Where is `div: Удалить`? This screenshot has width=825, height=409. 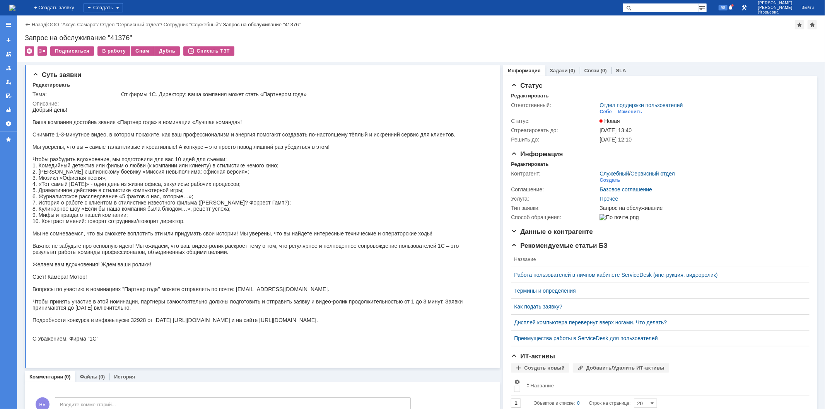
div: Удалить is located at coordinates (29, 51).